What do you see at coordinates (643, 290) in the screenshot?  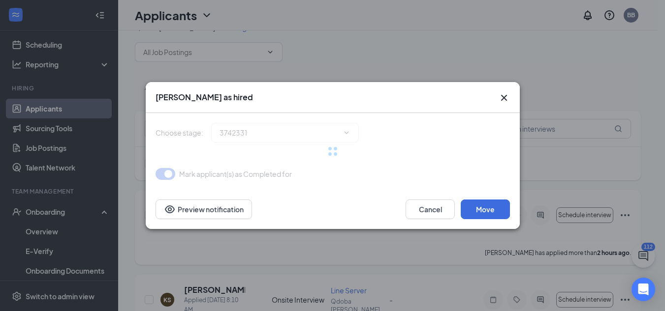 I see `div: Open Intercom Messenger` at bounding box center [643, 290].